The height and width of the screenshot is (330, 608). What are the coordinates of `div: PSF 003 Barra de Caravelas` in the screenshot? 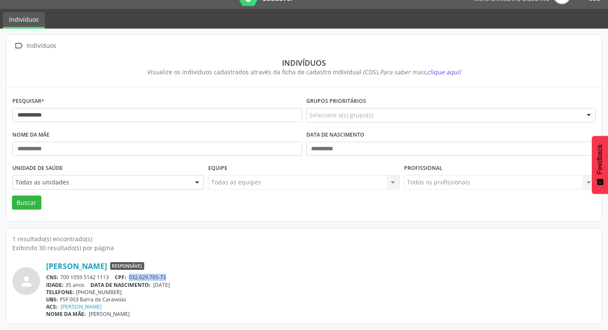 It's located at (321, 299).